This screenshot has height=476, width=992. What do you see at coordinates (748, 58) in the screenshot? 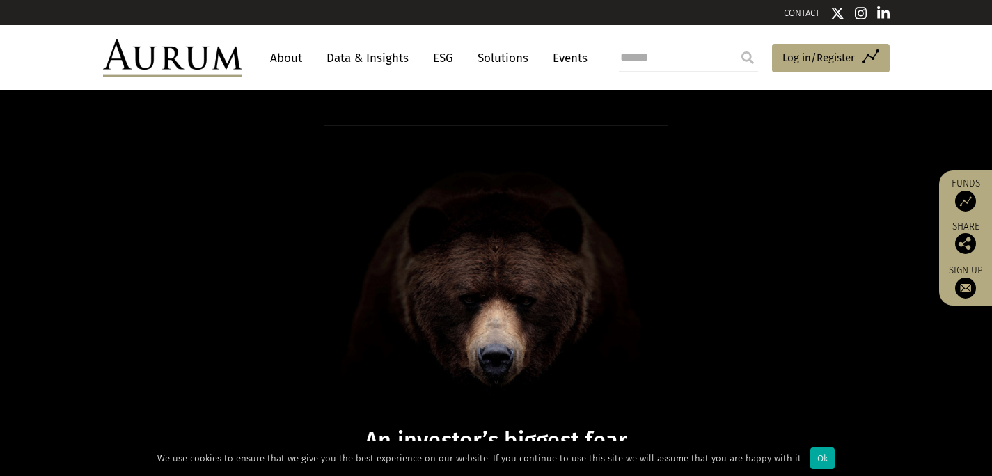
I see `input: Submit` at bounding box center [748, 58].